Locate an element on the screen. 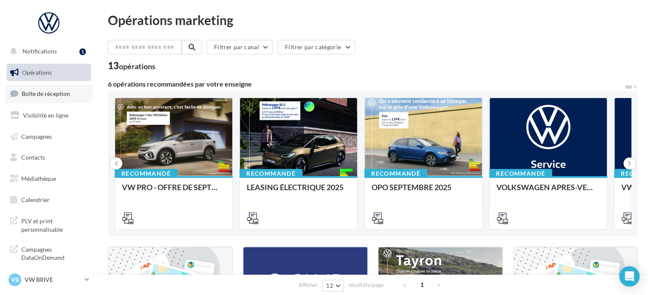 The height and width of the screenshot is (295, 648). span: 12 is located at coordinates (330, 286).